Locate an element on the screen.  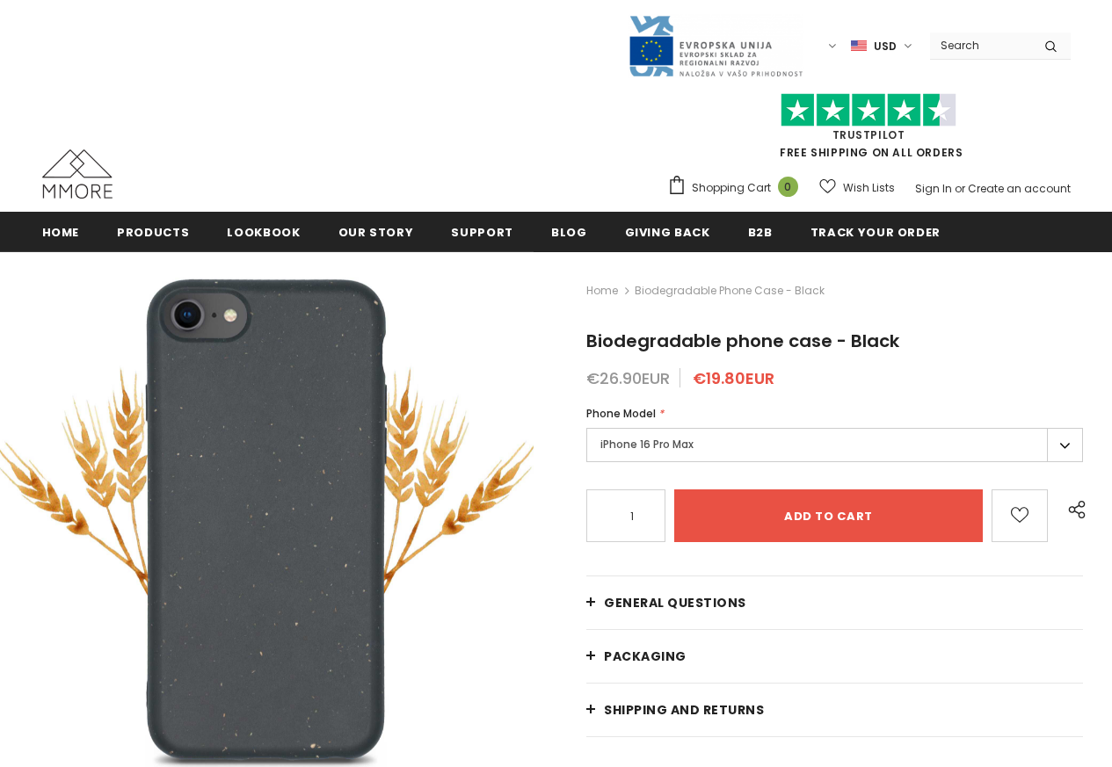
span: Shipping and returns is located at coordinates (684, 710).